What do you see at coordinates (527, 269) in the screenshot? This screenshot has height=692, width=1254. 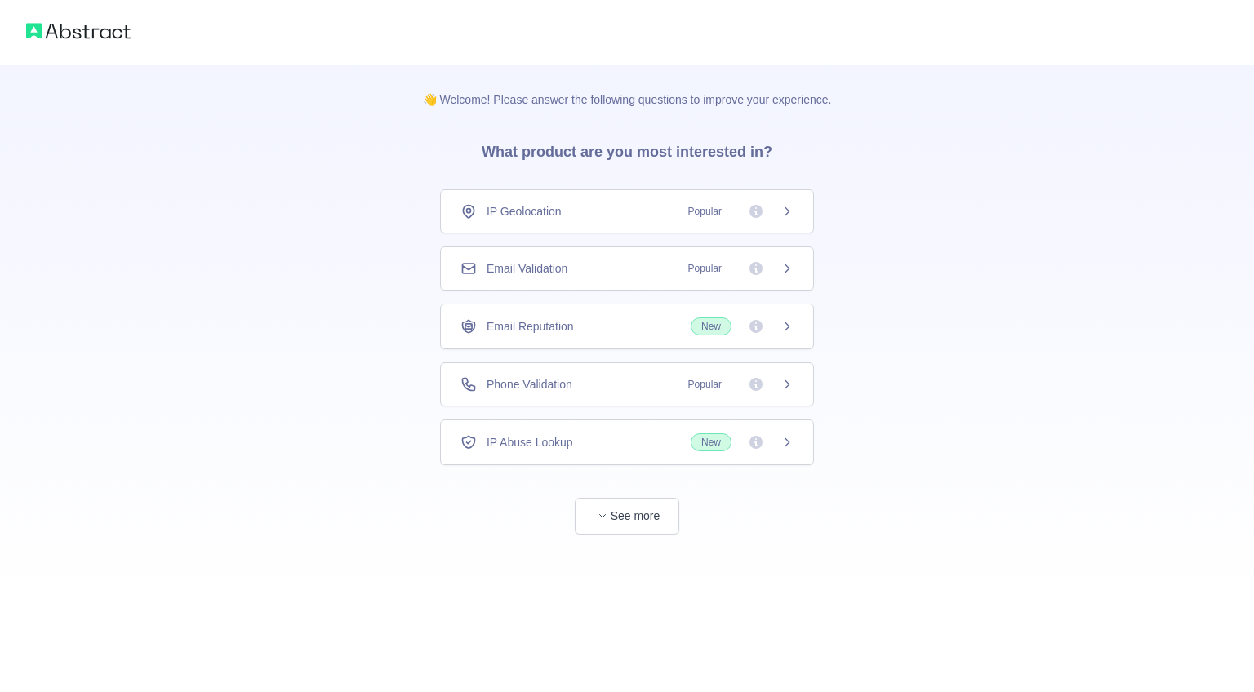 I see `span: Email Validation` at bounding box center [527, 269].